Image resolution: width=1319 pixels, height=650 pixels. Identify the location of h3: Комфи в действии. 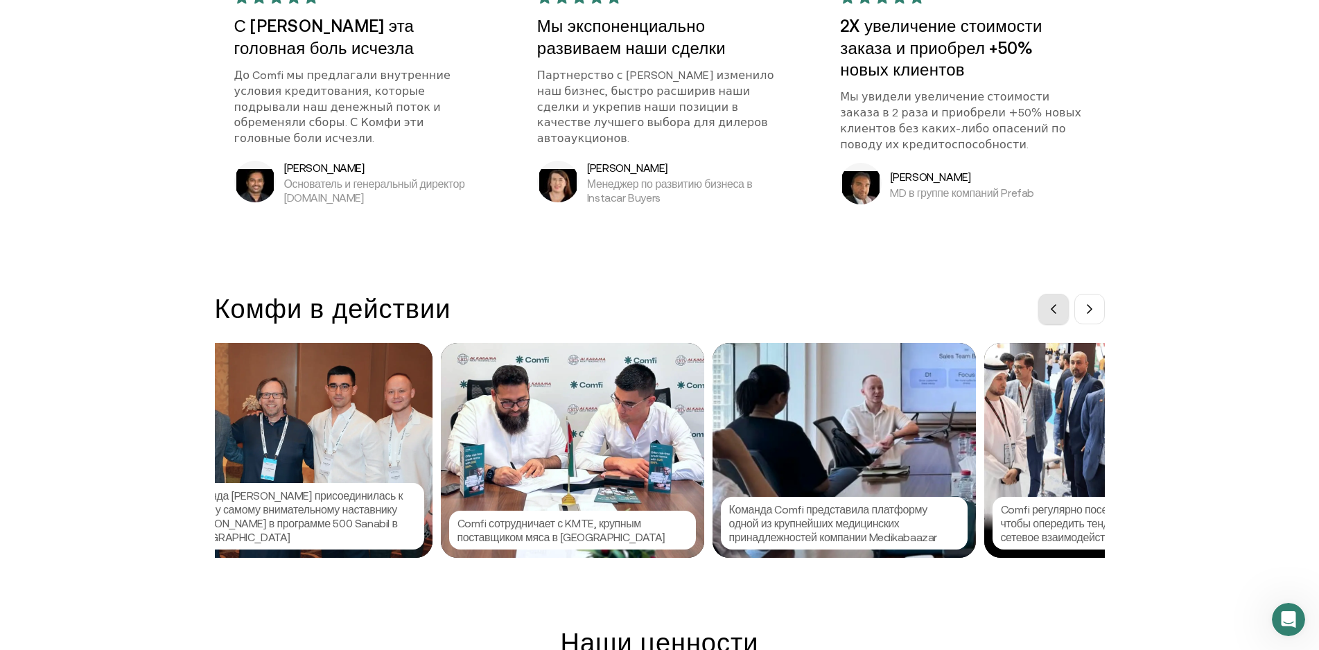
(333, 308).